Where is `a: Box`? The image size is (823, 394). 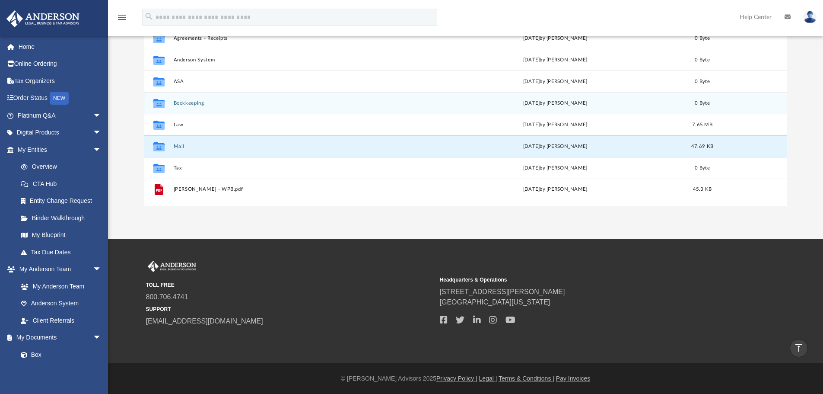 a: Box is located at coordinates (59, 354).